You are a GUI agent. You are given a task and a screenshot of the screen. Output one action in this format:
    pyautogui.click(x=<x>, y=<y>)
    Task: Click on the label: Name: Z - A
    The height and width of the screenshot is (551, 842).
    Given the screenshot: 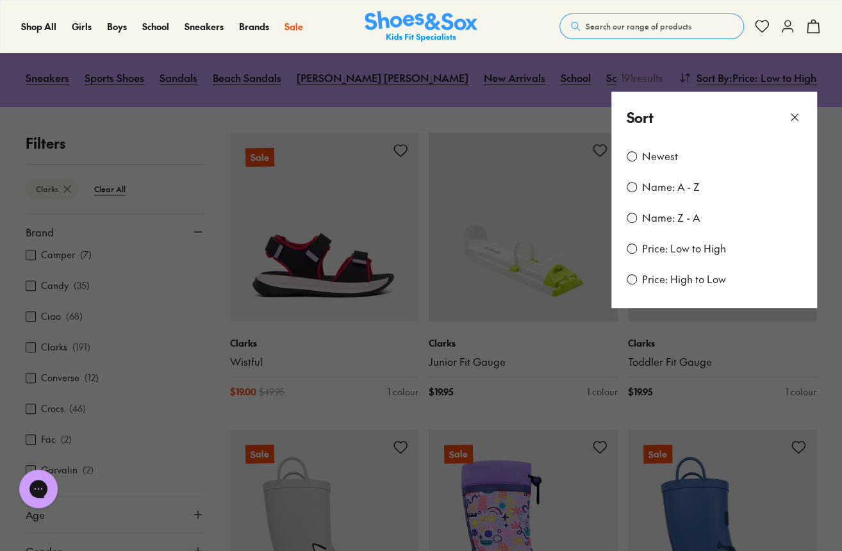 What is the action you would take?
    pyautogui.click(x=671, y=218)
    